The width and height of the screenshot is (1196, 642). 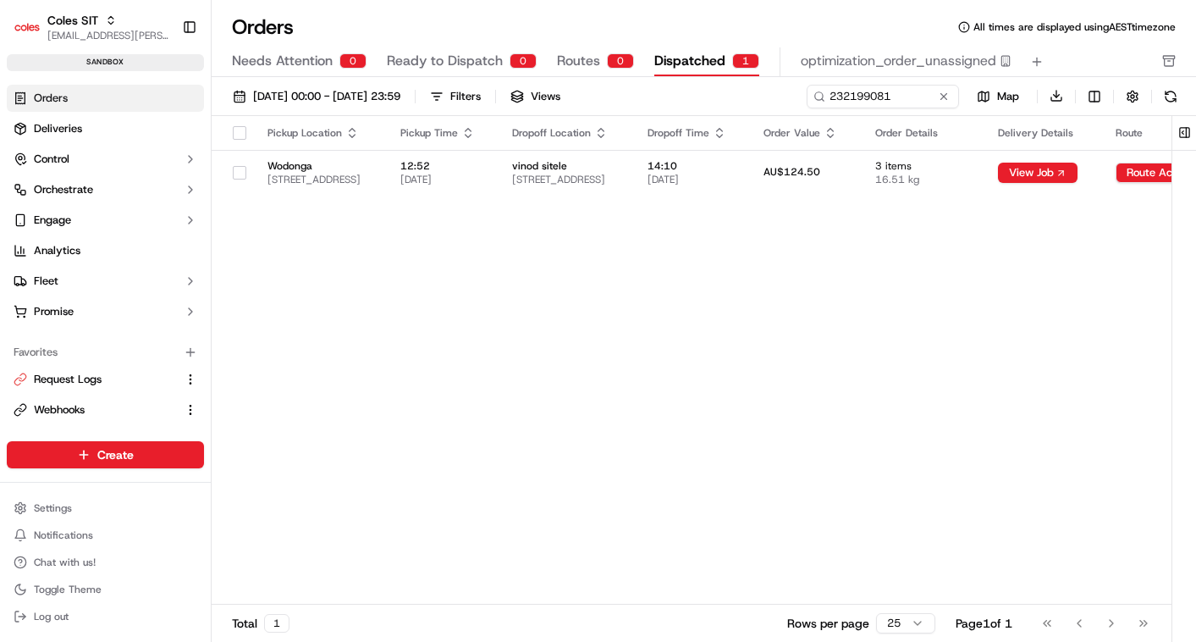 What do you see at coordinates (1038, 173) in the screenshot?
I see `a: View Job` at bounding box center [1038, 173].